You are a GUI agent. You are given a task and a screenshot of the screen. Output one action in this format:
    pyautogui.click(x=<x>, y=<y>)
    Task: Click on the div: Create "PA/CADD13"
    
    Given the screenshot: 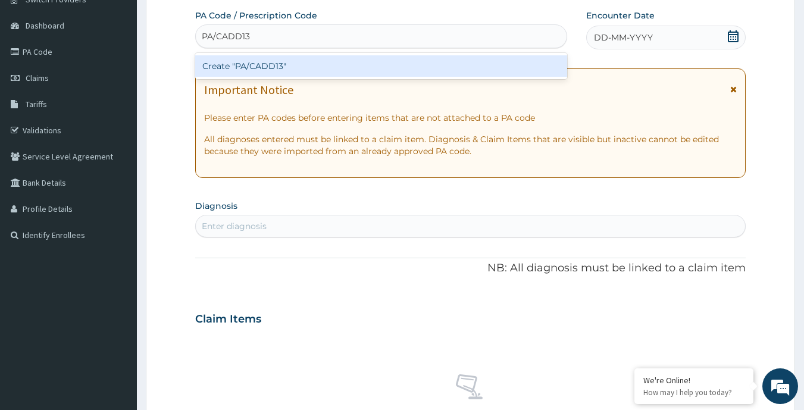 What is the action you would take?
    pyautogui.click(x=382, y=66)
    